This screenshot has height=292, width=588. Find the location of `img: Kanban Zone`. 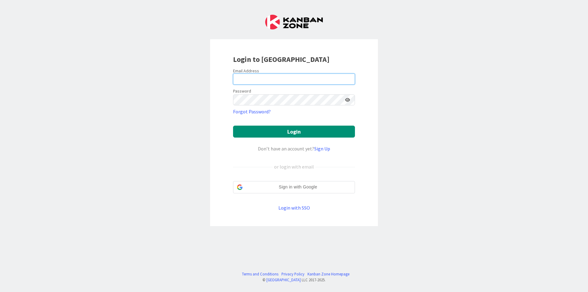

img: Kanban Zone is located at coordinates (294, 22).